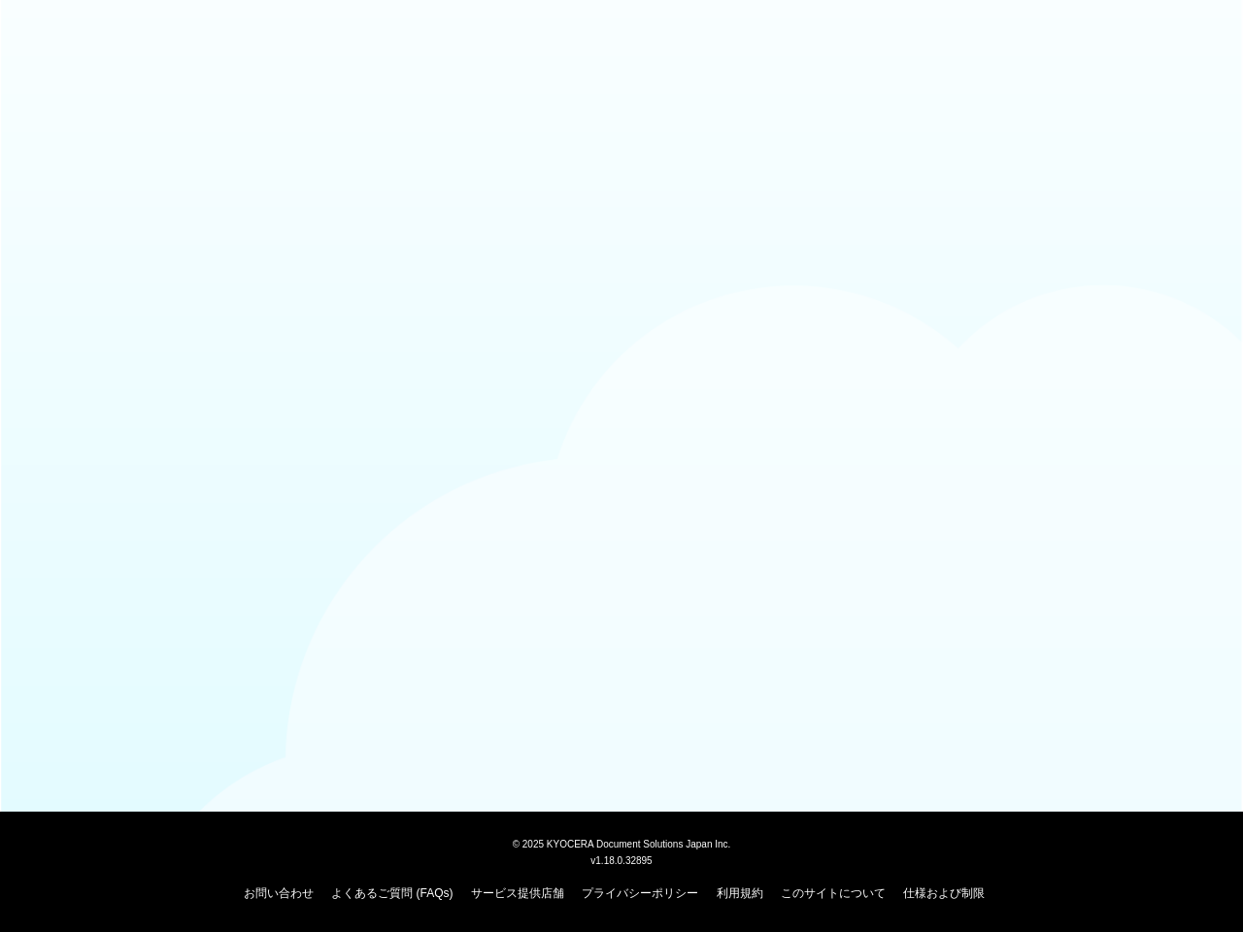 The height and width of the screenshot is (932, 1243). What do you see at coordinates (391, 893) in the screenshot?
I see `a: よくあるご質問 (FAQs)` at bounding box center [391, 893].